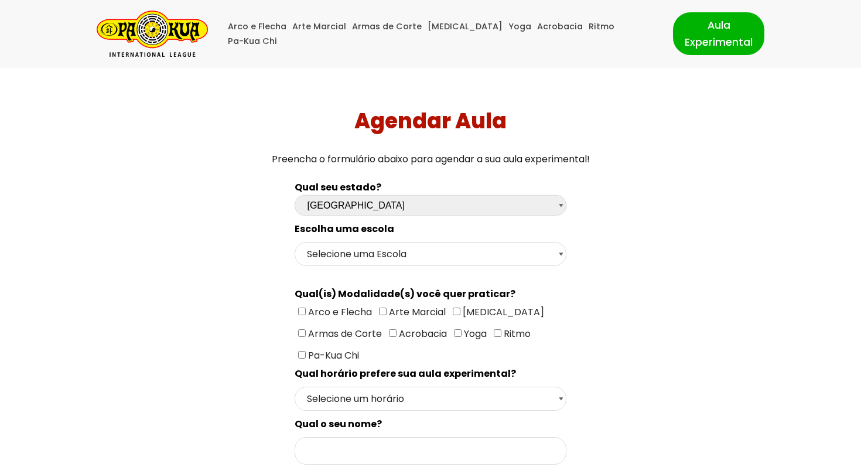  I want to click on div: Menu primário, so click(440, 34).